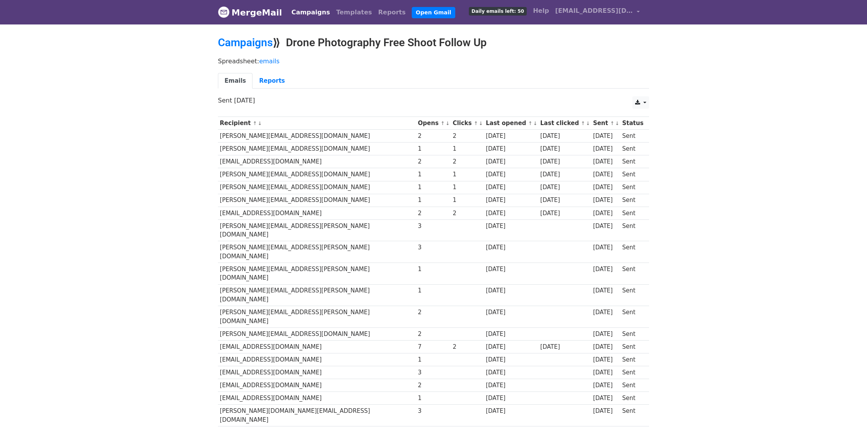 The image size is (867, 428). Describe the element at coordinates (269, 61) in the screenshot. I see `a: emails` at that location.